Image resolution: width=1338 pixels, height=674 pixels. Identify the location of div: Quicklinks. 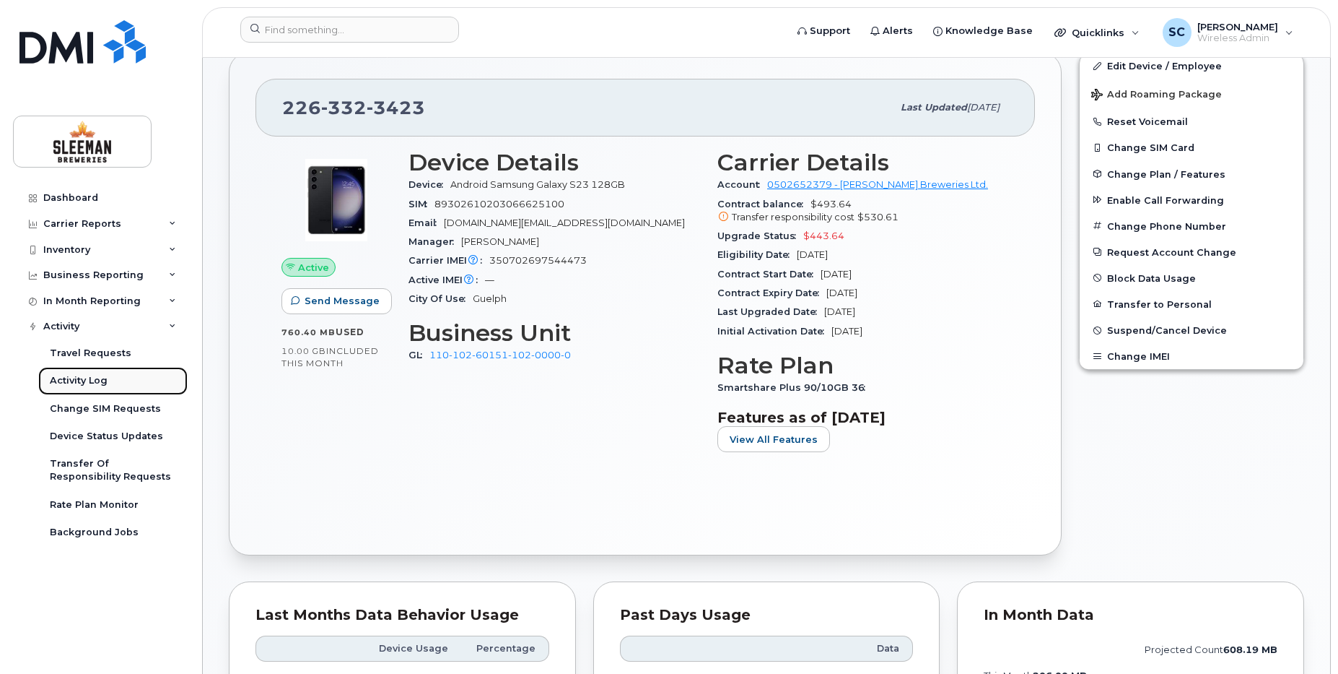
(1097, 32).